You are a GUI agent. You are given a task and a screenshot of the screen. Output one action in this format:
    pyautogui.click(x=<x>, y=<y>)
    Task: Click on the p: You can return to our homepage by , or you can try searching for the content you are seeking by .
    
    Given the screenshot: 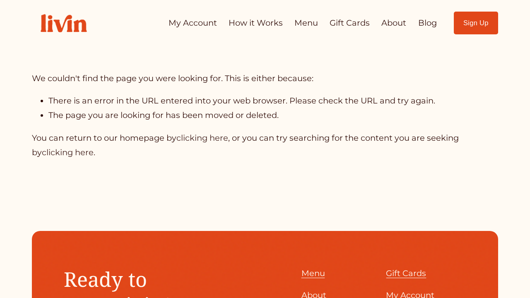 What is the action you would take?
    pyautogui.click(x=265, y=145)
    